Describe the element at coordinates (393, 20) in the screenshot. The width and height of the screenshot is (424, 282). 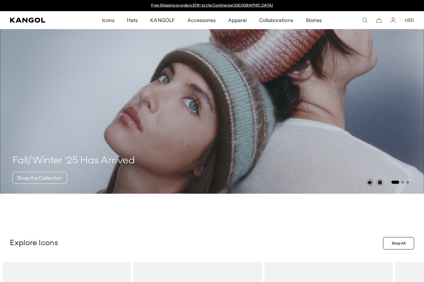
I see `a: Account` at that location.